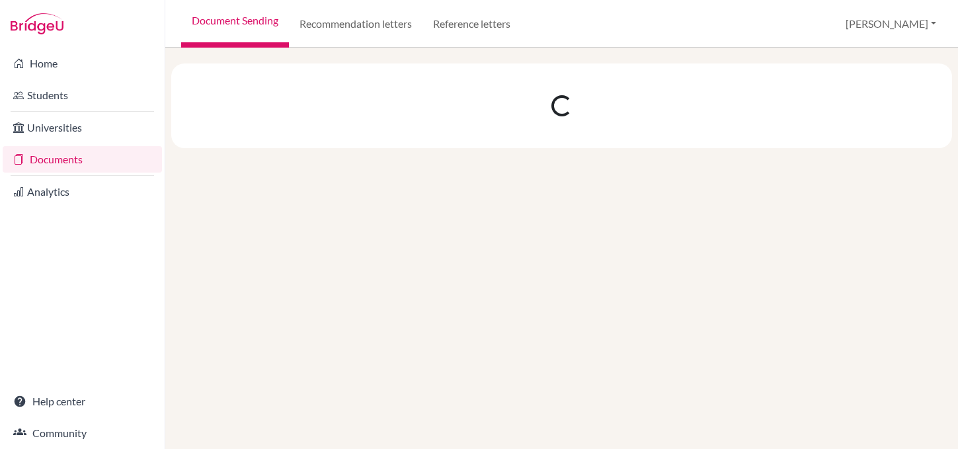 This screenshot has height=449, width=958. I want to click on a: Home, so click(82, 63).